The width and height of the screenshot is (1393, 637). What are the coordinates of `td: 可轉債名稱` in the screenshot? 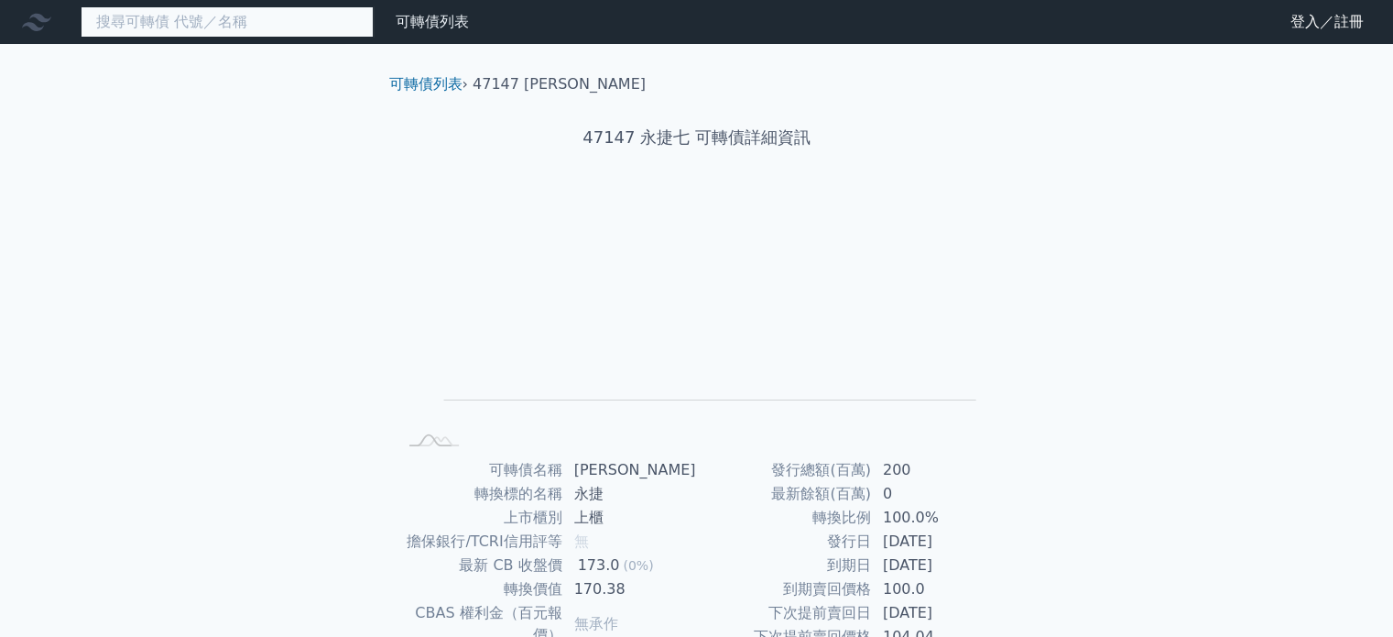 It's located at (480, 470).